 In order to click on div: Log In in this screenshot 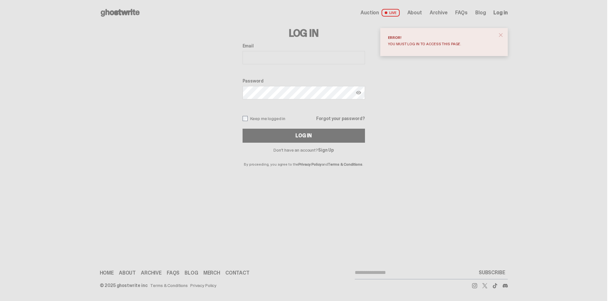, I will do `click(304, 136)`.